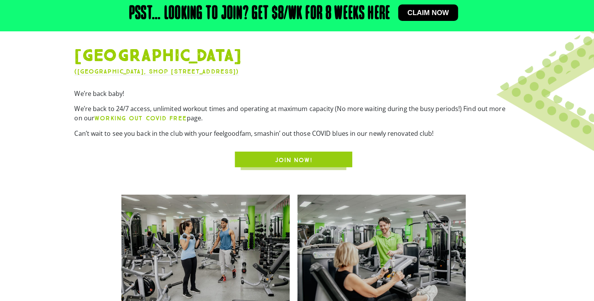  Describe the element at coordinates (297, 96) in the screenshot. I see `p: We’re back baby!` at that location.